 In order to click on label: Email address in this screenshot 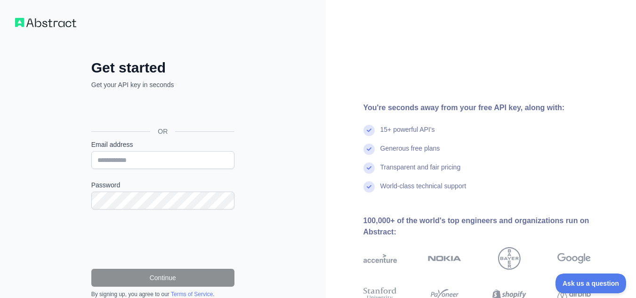, I will do `click(163, 145)`.